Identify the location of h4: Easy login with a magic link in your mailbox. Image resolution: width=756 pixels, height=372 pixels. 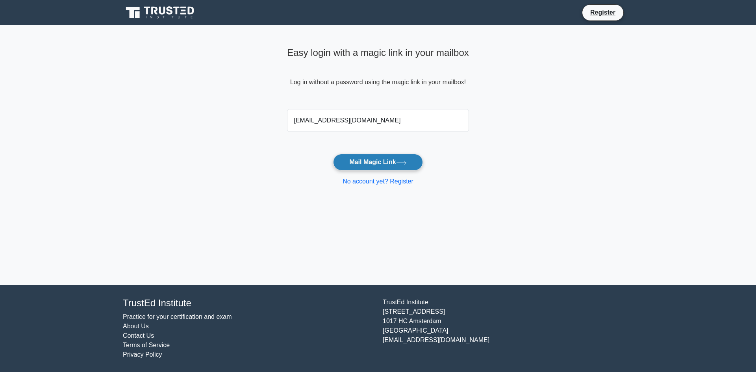
(378, 53).